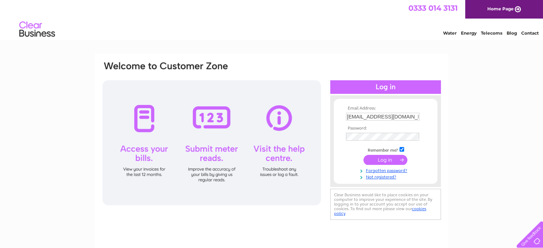 The height and width of the screenshot is (248, 543). What do you see at coordinates (433, 8) in the screenshot?
I see `a: 0333 014 3131` at bounding box center [433, 8].